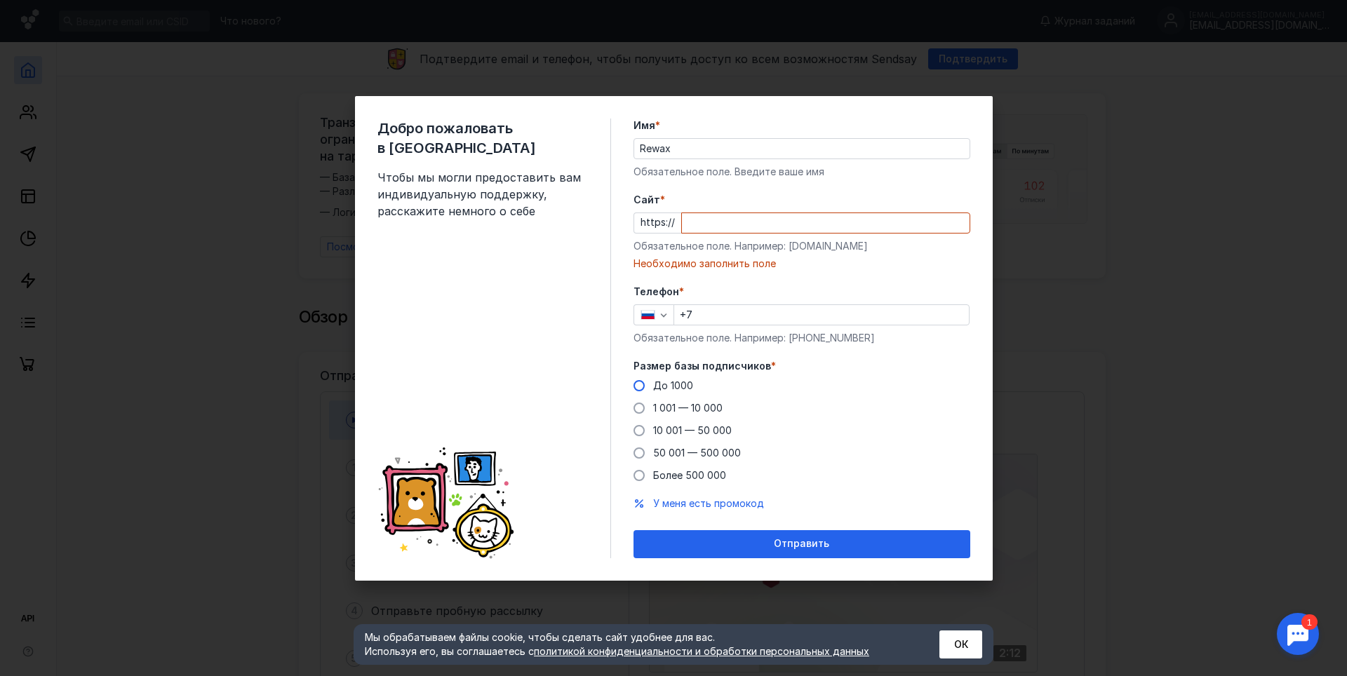 The height and width of the screenshot is (676, 1347). I want to click on span: Более 500 000, so click(690, 475).